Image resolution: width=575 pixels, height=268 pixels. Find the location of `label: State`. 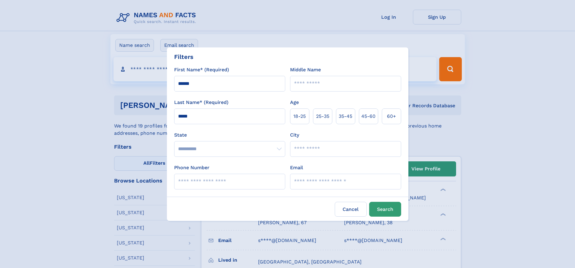

label: State is located at coordinates (230, 135).